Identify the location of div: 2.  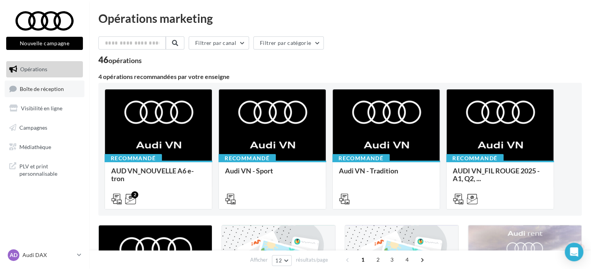
(135, 195).